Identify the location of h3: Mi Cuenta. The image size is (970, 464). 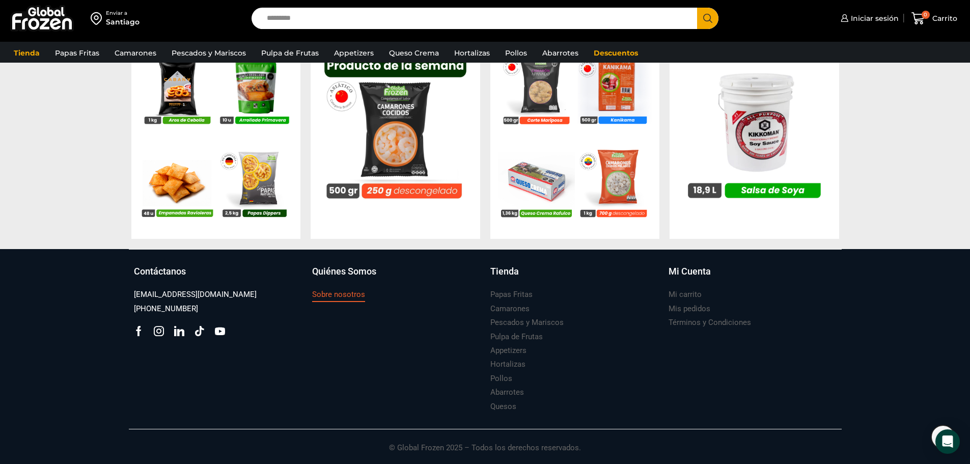
(689, 271).